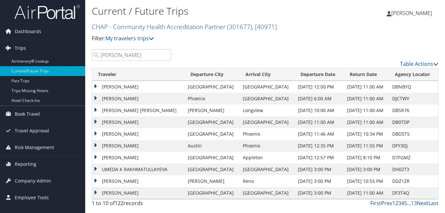  Describe the element at coordinates (264, 27) in the screenshot. I see `span: , [ 40971 ]` at that location.